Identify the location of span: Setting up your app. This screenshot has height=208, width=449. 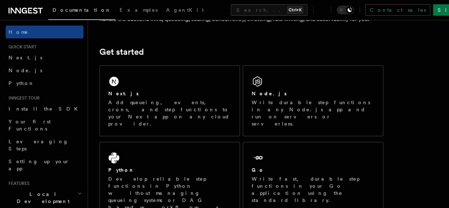
(39, 165).